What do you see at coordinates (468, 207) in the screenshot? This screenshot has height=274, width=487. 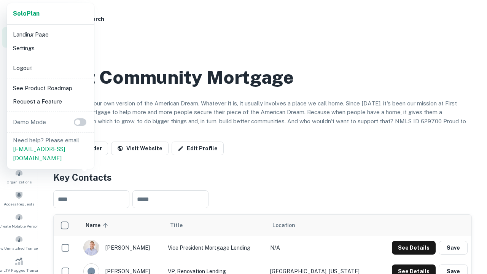 I see `div: Chat Widget` at bounding box center [468, 207].